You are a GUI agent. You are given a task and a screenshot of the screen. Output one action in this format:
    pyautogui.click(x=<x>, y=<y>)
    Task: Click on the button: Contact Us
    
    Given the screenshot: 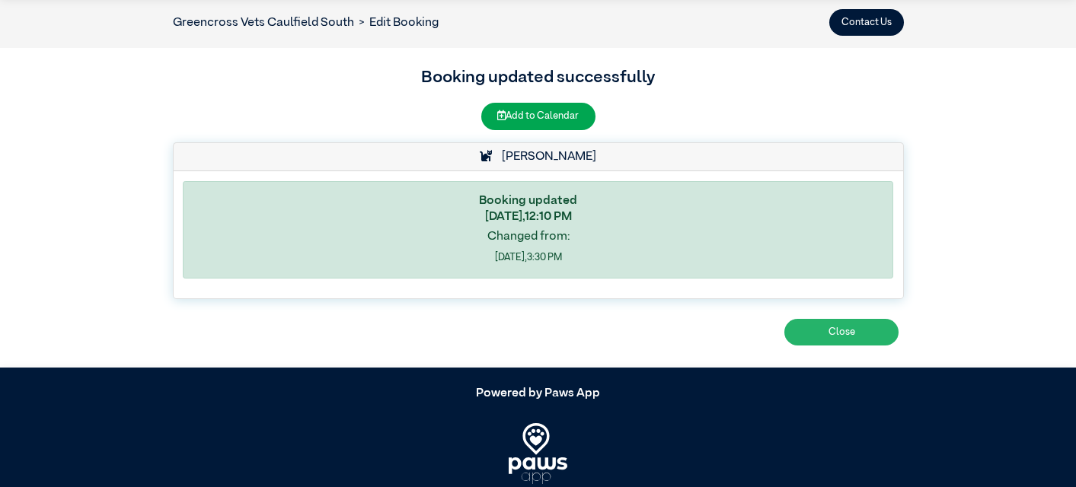 What is the action you would take?
    pyautogui.click(x=866, y=22)
    